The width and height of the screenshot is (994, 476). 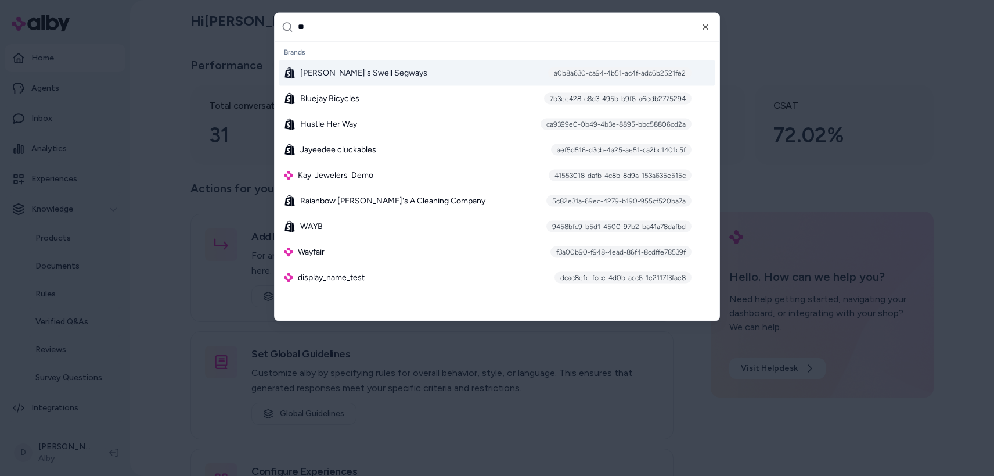 What do you see at coordinates (311, 251) in the screenshot?
I see `span: Wayfair` at bounding box center [311, 251].